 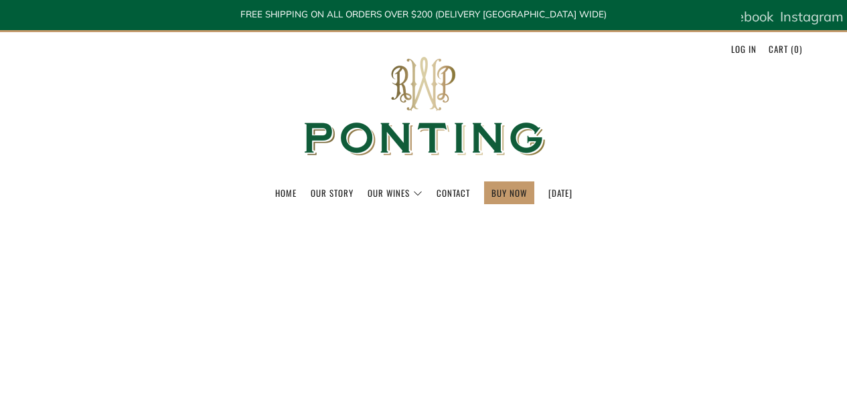 What do you see at coordinates (509, 193) in the screenshot?
I see `a: BUY NOW` at bounding box center [509, 193].